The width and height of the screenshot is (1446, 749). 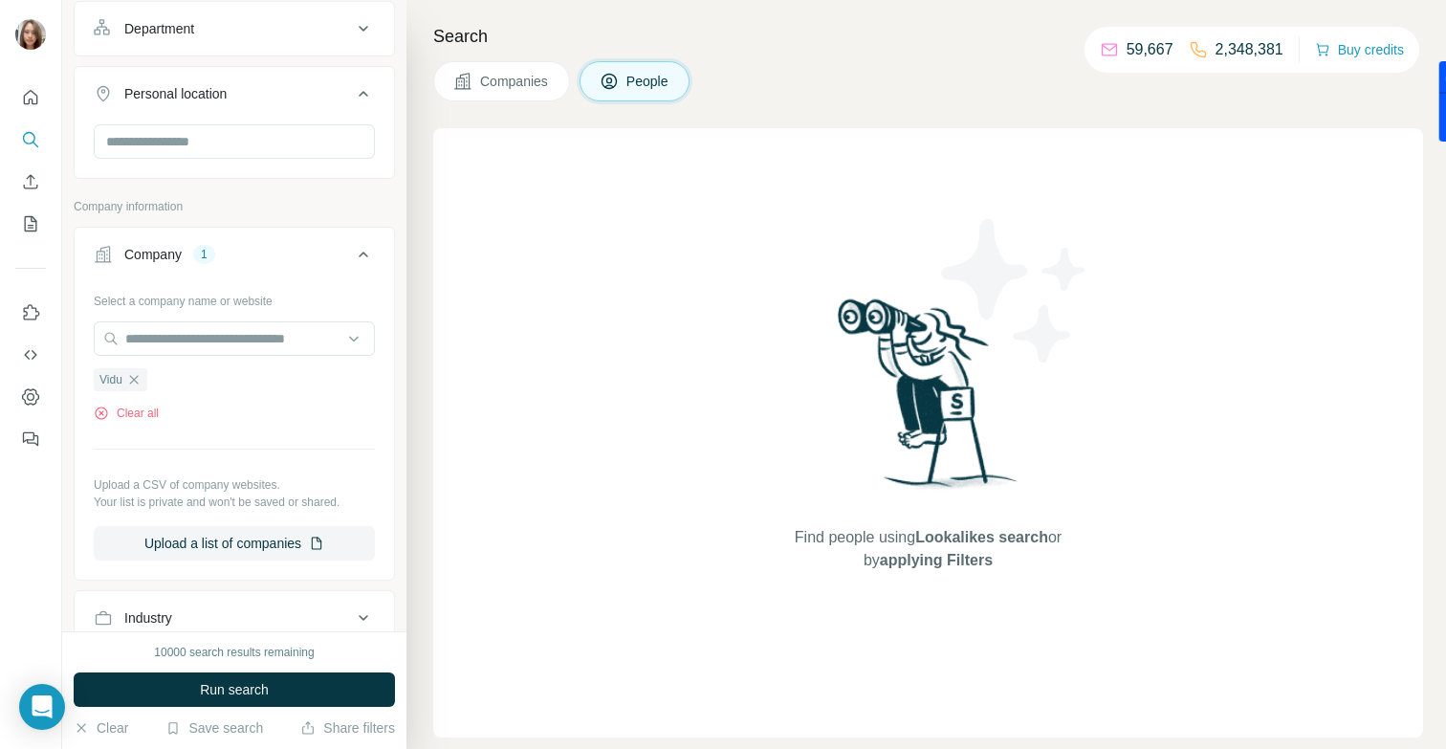 What do you see at coordinates (31, 98) in the screenshot?
I see `button: Quick start` at bounding box center [31, 98].